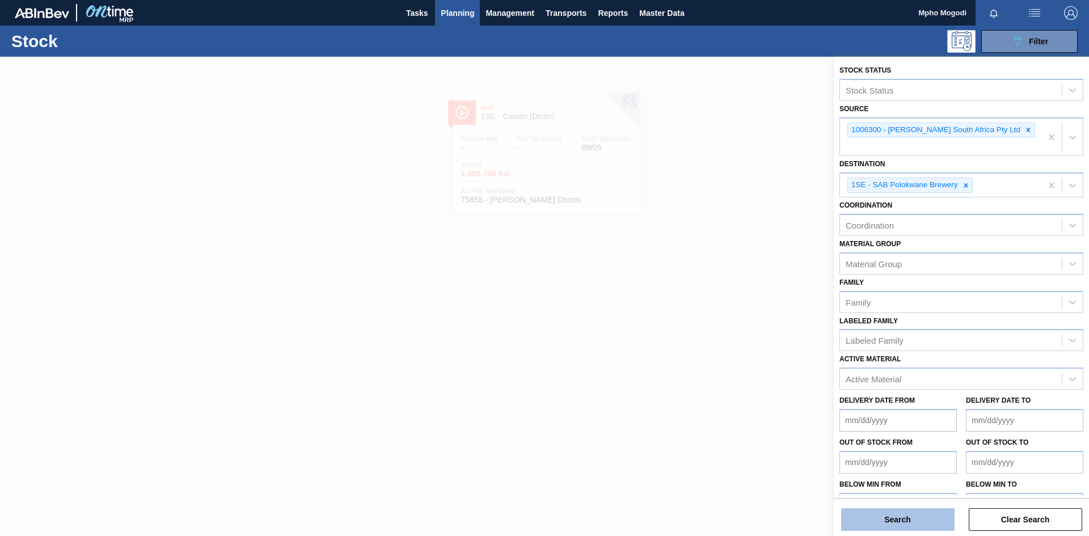 This screenshot has height=536, width=1089. What do you see at coordinates (868, 321) in the screenshot?
I see `label: Labeled Family` at bounding box center [868, 321].